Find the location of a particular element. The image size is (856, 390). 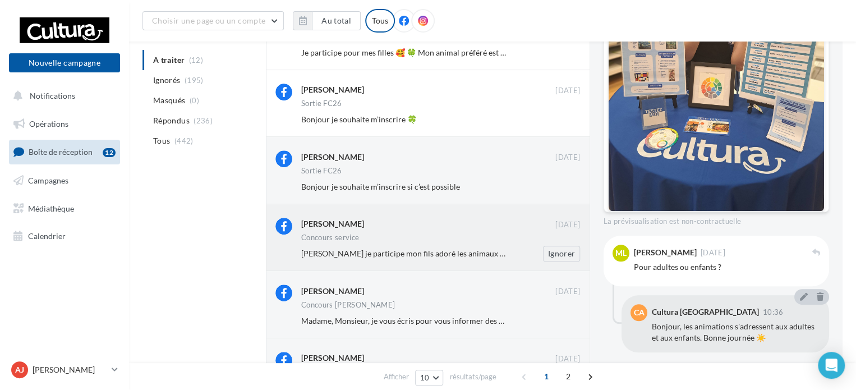

a: Boîte de réception12 is located at coordinates (65, 151).